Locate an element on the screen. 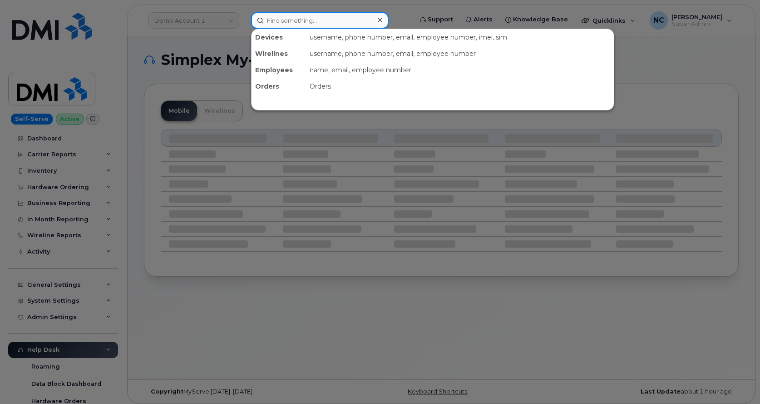 This screenshot has height=404, width=760. div: username, phone number, email, employee number is located at coordinates (460, 54).